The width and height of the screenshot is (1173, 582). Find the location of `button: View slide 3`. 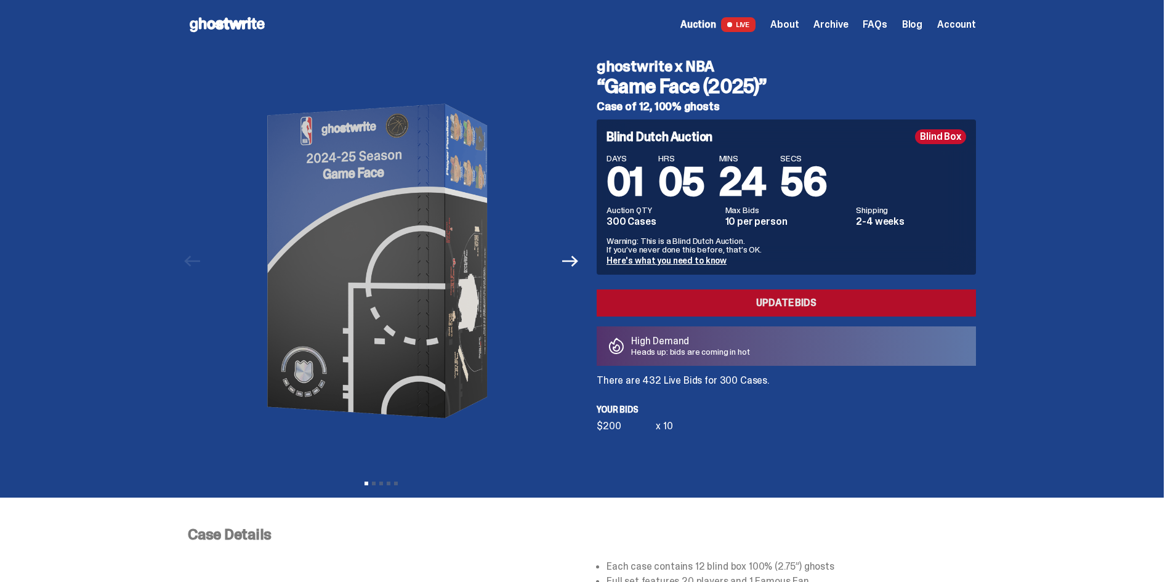

button: View slide 3 is located at coordinates (381, 483).